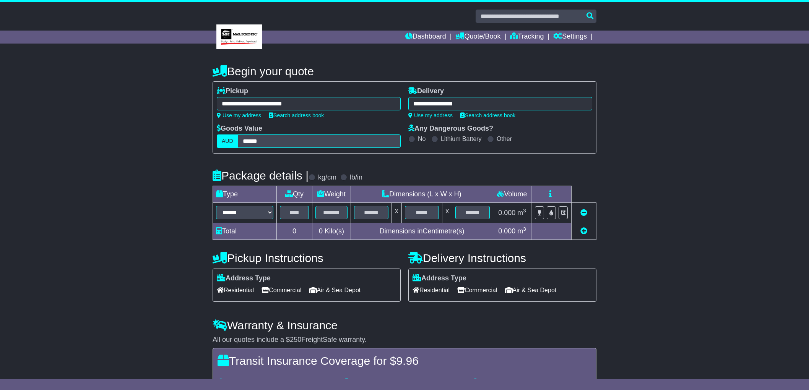 Image resolution: width=809 pixels, height=390 pixels. I want to click on label: Delivery, so click(426, 91).